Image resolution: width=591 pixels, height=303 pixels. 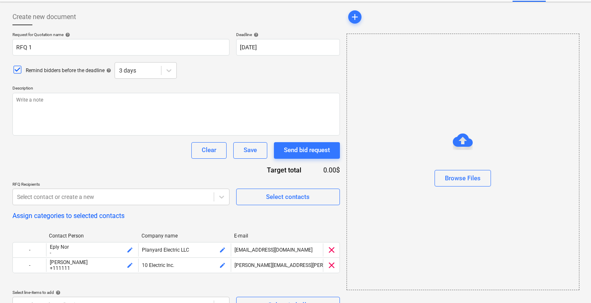 What do you see at coordinates (176, 89) in the screenshot?
I see `p: Description` at bounding box center [176, 89].